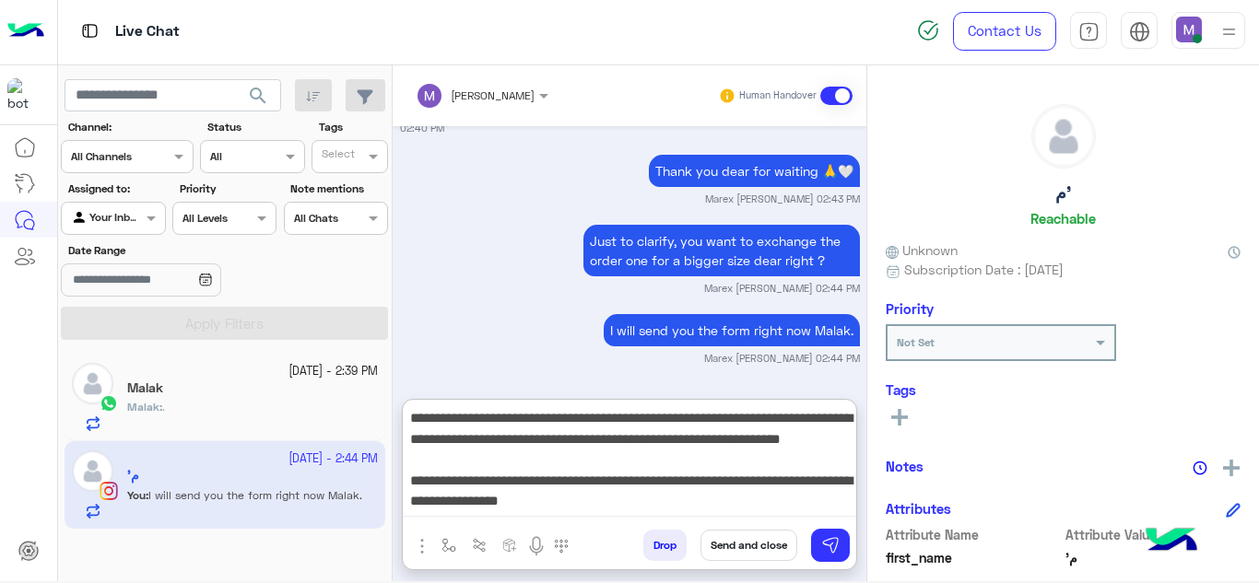  Describe the element at coordinates (130, 127) in the screenshot. I see `label: Channel:` at that location.